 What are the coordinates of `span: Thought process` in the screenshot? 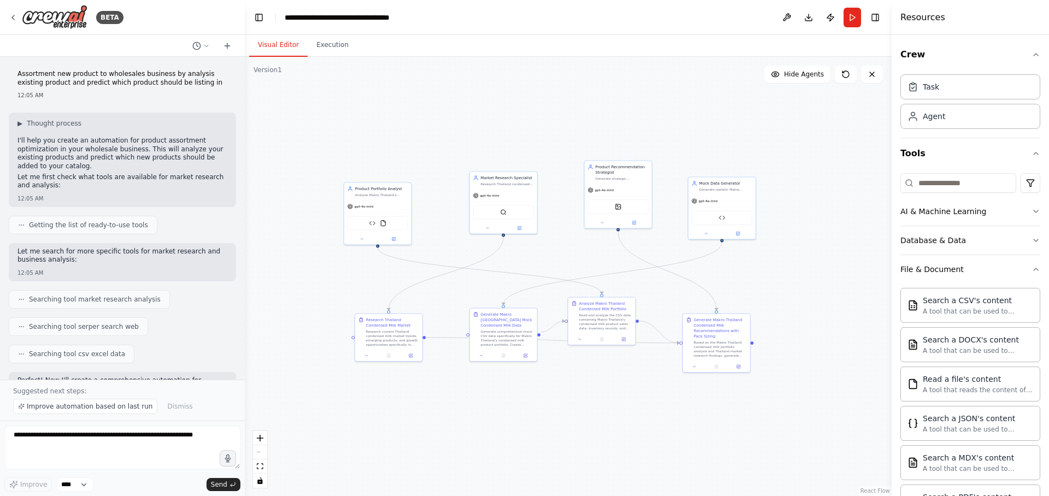 It's located at (54, 123).